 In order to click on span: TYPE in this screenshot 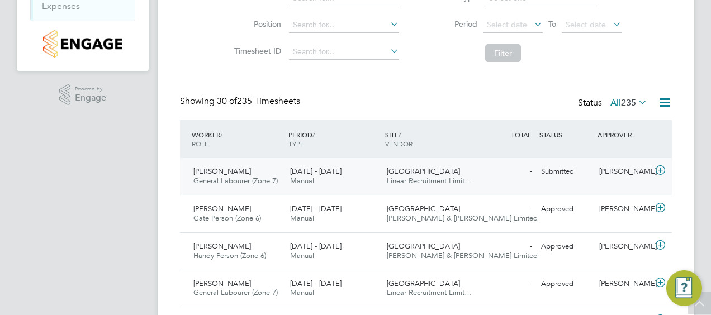, I will do `click(296, 144)`.